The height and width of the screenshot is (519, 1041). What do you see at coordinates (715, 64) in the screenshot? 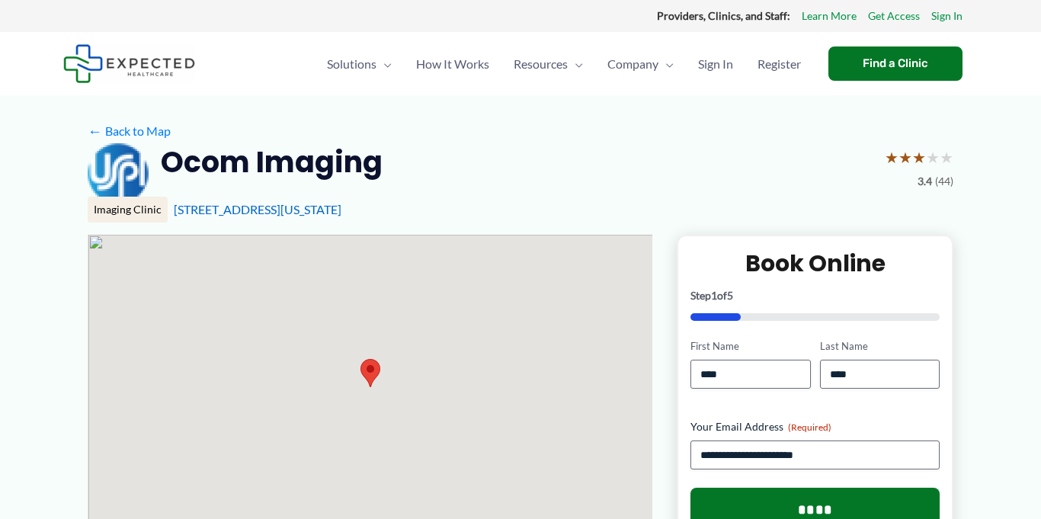
I see `span: Sign In` at bounding box center [715, 64].